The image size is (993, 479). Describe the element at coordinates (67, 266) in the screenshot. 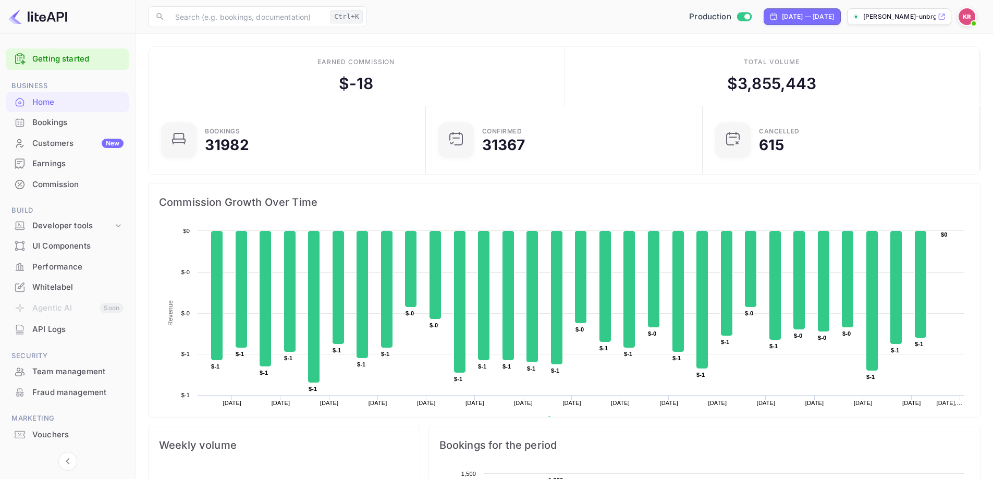

I see `a: Performance` at that location.